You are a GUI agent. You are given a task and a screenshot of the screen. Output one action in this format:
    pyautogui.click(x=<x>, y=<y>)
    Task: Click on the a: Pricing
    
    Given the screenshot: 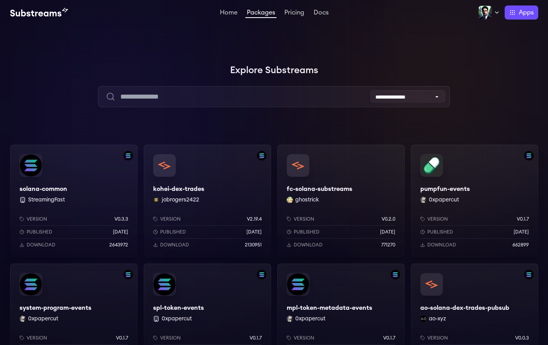 What is the action you would take?
    pyautogui.click(x=294, y=13)
    